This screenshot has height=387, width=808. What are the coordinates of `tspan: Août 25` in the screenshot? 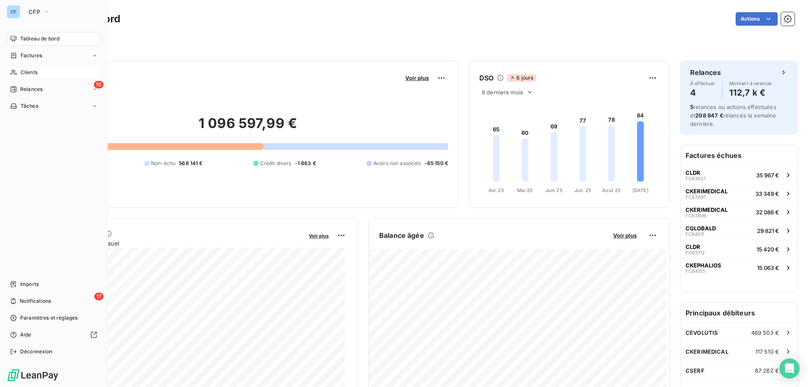 It's located at (612, 190).